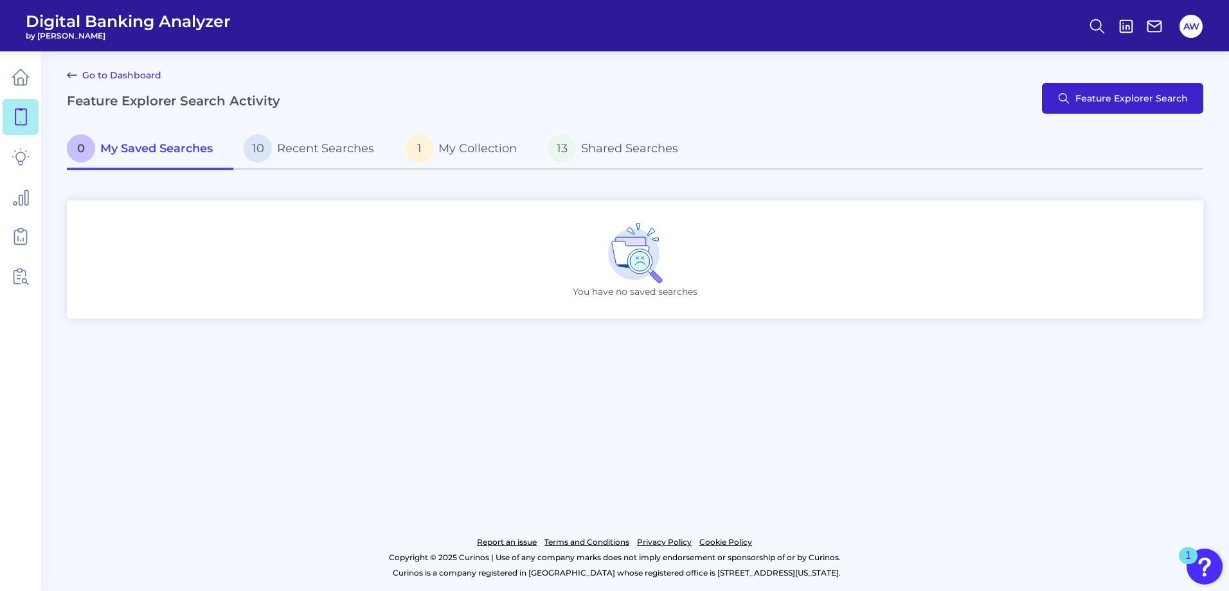  I want to click on span: 10, so click(258, 148).